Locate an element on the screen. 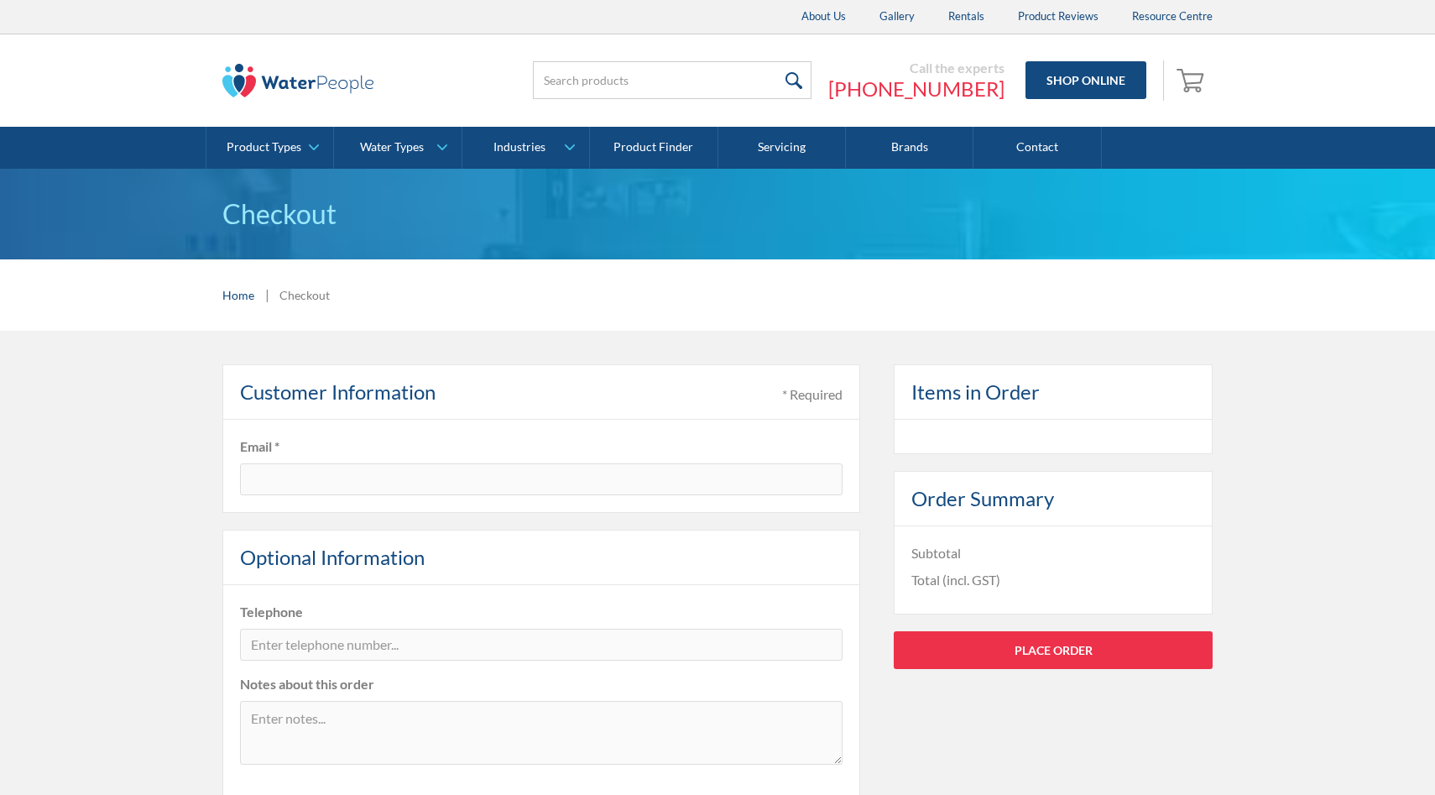 The height and width of the screenshot is (795, 1435). a: Product Finder is located at coordinates (654, 148).